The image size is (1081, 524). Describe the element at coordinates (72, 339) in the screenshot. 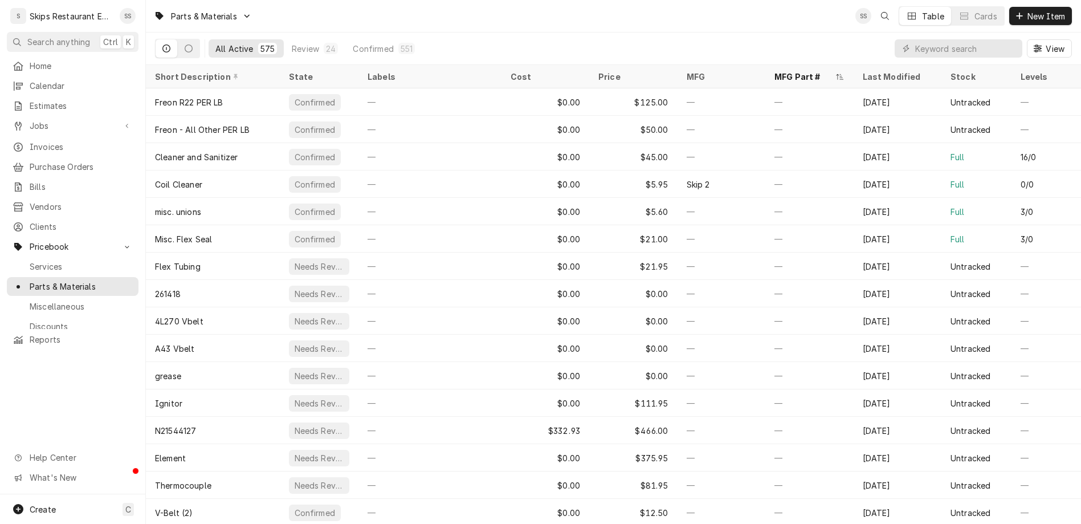

I see `a: Reports` at that location.